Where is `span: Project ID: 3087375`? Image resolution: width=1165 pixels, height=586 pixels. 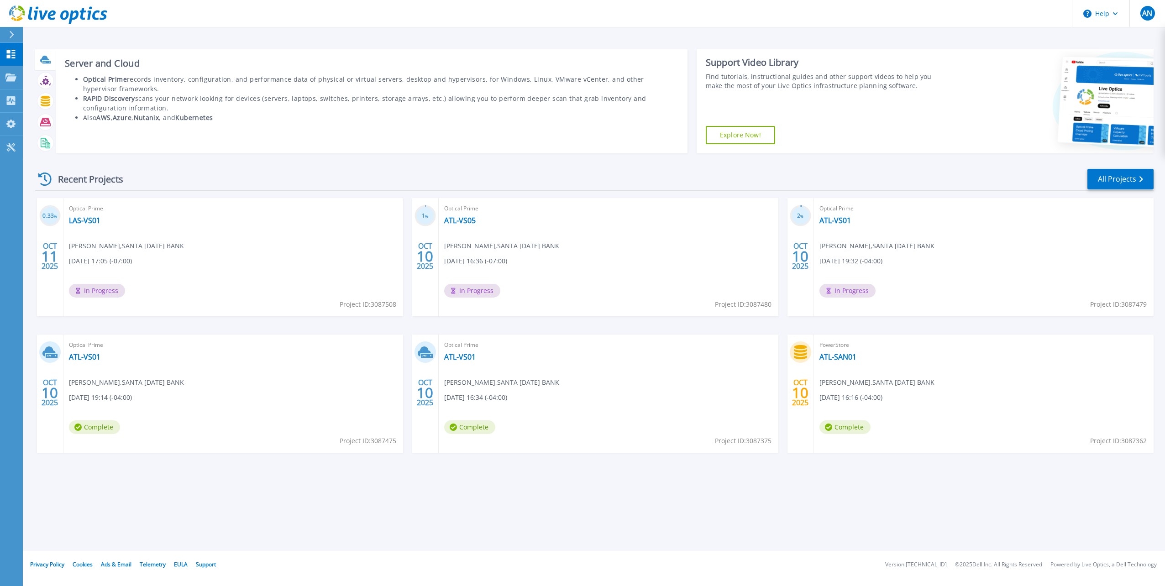 span: Project ID: 3087375 is located at coordinates (743, 441).